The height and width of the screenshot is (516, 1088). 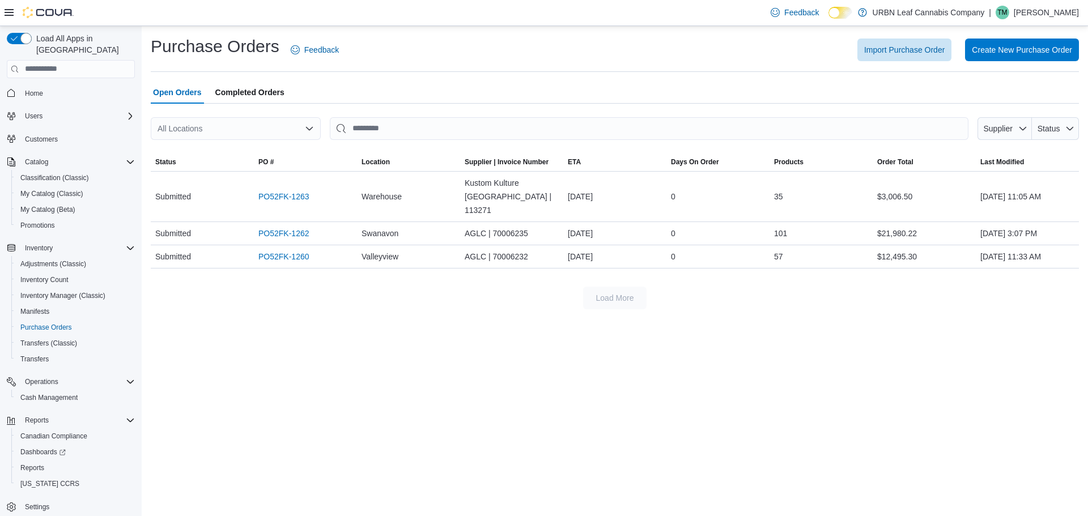 What do you see at coordinates (284, 257) in the screenshot?
I see `a: PO52FK-1260` at bounding box center [284, 257].